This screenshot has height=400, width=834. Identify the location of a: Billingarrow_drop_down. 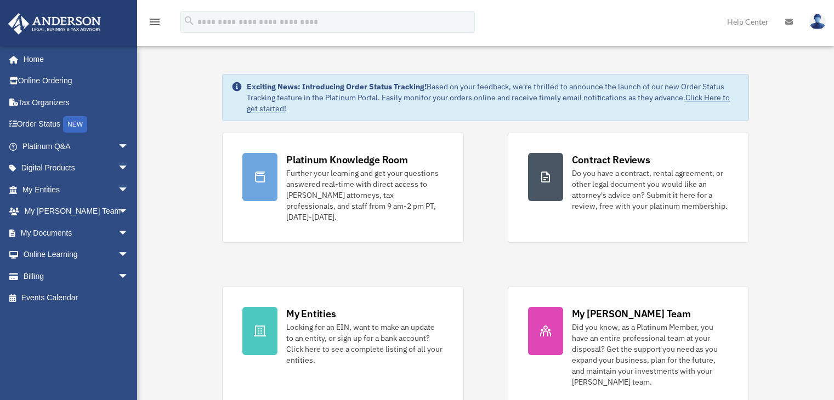
(76, 276).